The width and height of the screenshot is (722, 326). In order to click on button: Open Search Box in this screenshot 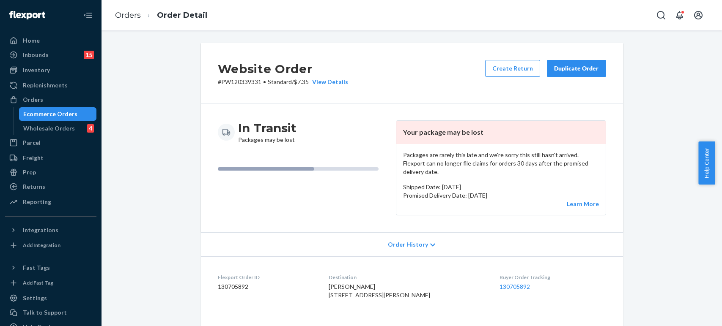, I will do `click(661, 15)`.